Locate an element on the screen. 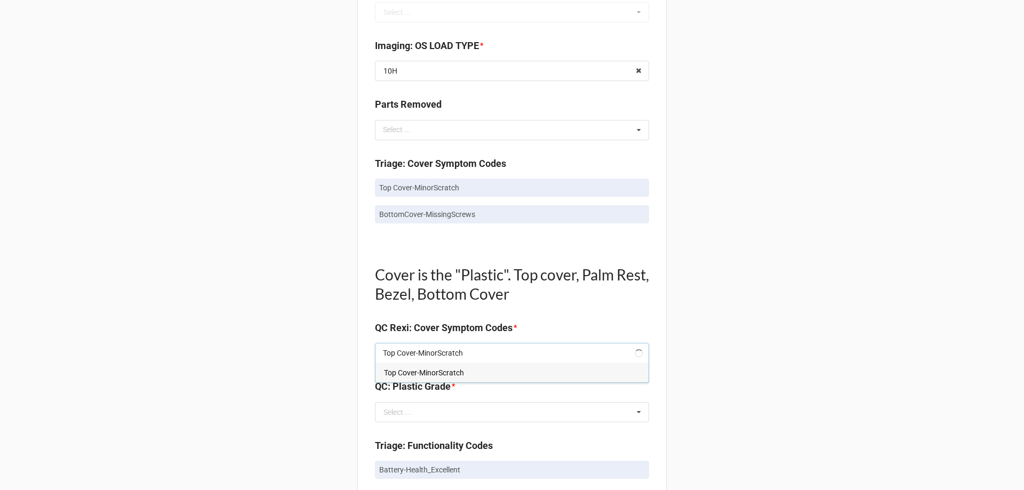 The width and height of the screenshot is (1024, 490). label: Triage: Cover Symptom Codes is located at coordinates (441, 164).